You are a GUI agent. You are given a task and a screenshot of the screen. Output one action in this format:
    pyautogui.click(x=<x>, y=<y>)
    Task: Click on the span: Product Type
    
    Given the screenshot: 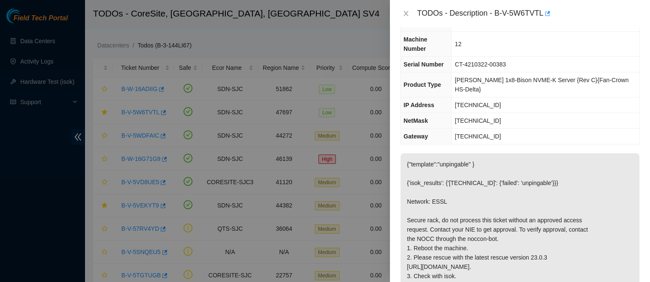 What is the action you would take?
    pyautogui.click(x=422, y=85)
    